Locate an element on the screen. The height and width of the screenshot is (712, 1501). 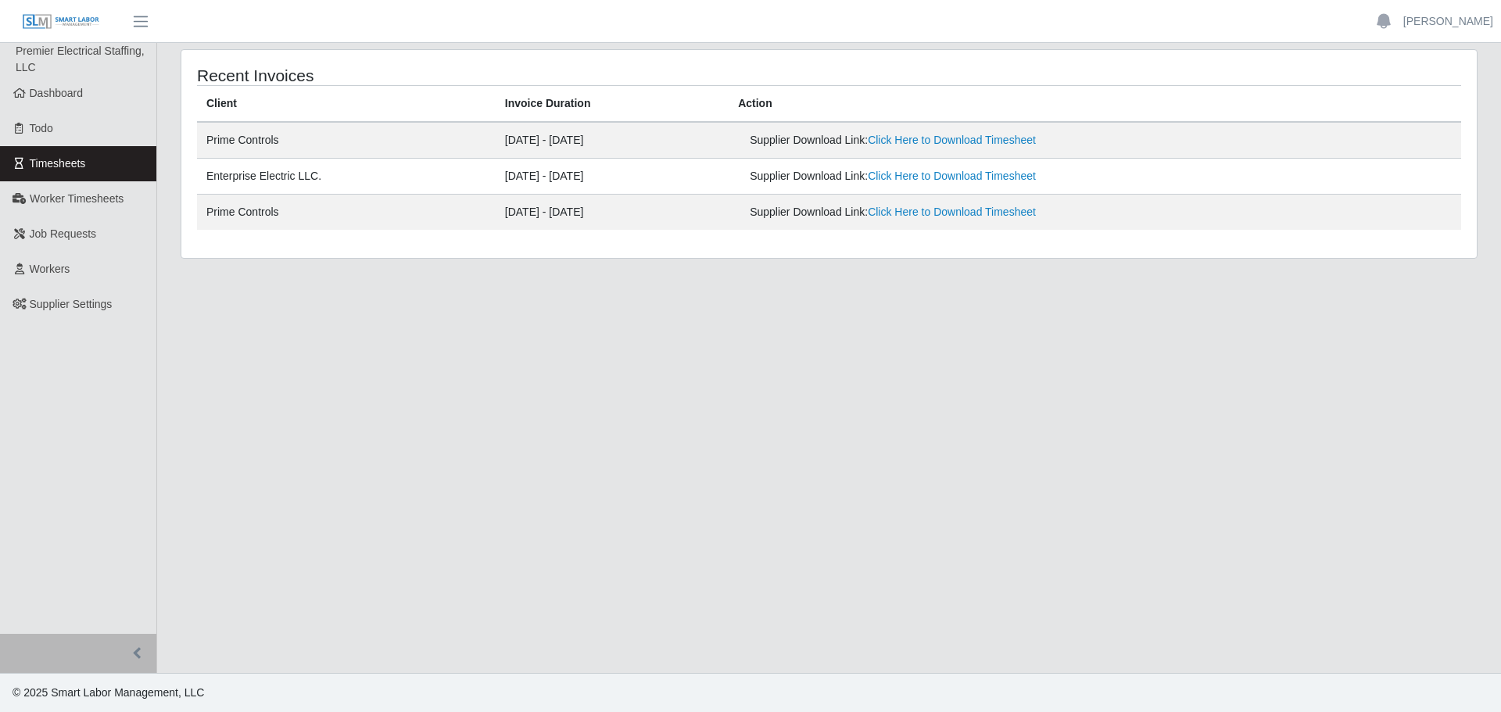
span: Worker Timesheets is located at coordinates (77, 199).